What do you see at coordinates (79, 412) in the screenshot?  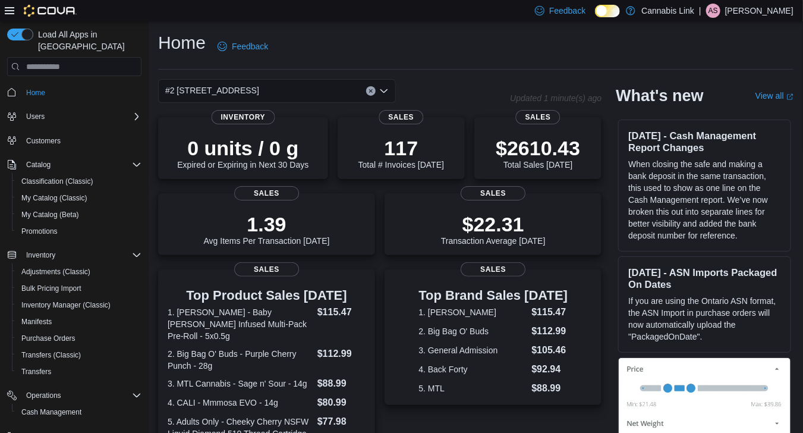 I see `button: Cash Management` at bounding box center [79, 412].